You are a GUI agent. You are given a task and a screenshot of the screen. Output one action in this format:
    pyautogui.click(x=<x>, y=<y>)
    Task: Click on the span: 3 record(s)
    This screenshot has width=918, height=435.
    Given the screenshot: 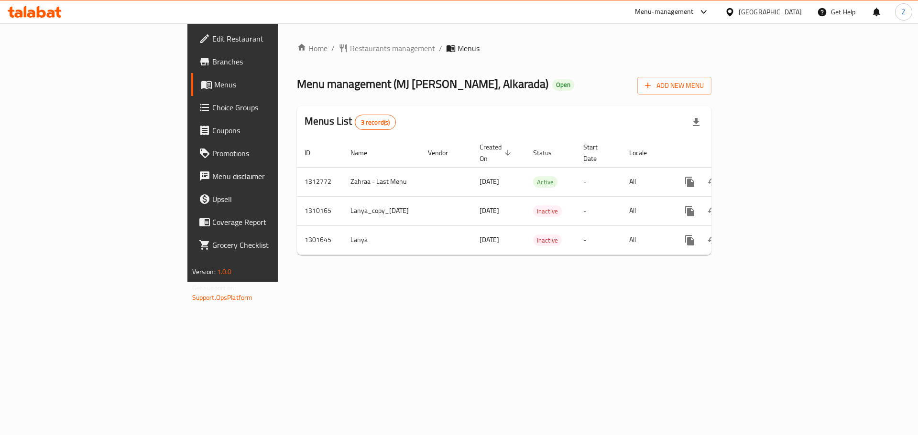 What is the action you would take?
    pyautogui.click(x=375, y=122)
    